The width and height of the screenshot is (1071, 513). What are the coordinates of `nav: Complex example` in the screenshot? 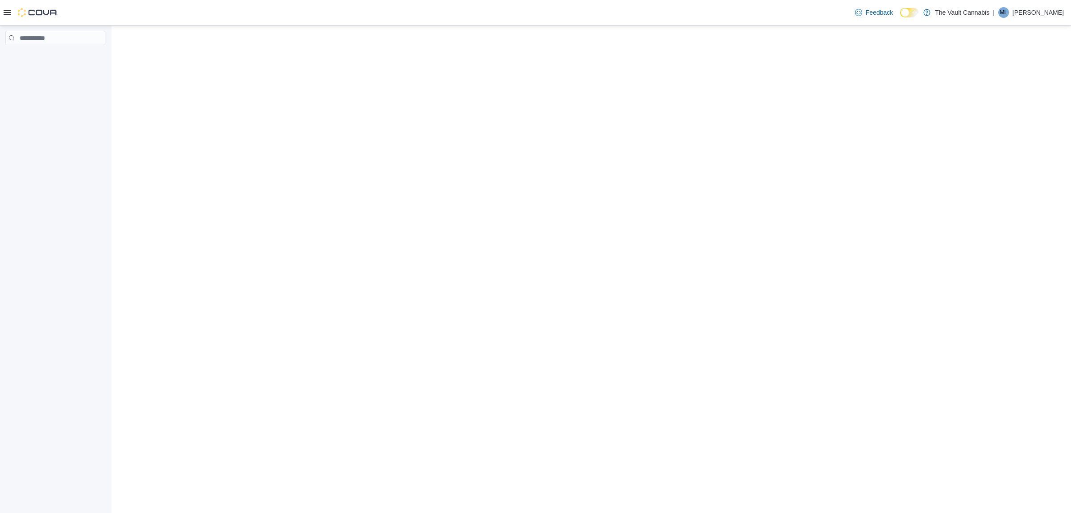 It's located at (55, 58).